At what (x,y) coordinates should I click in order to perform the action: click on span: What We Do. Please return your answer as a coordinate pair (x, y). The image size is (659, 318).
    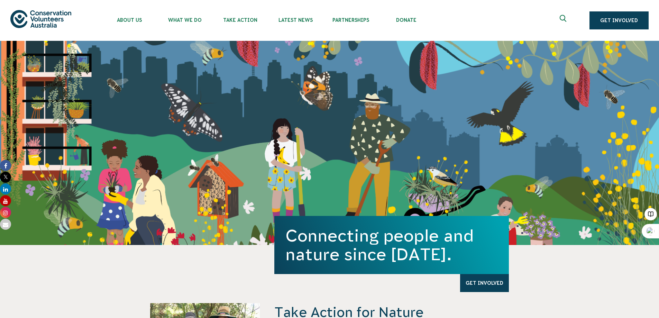
    Looking at the image, I should click on (185, 20).